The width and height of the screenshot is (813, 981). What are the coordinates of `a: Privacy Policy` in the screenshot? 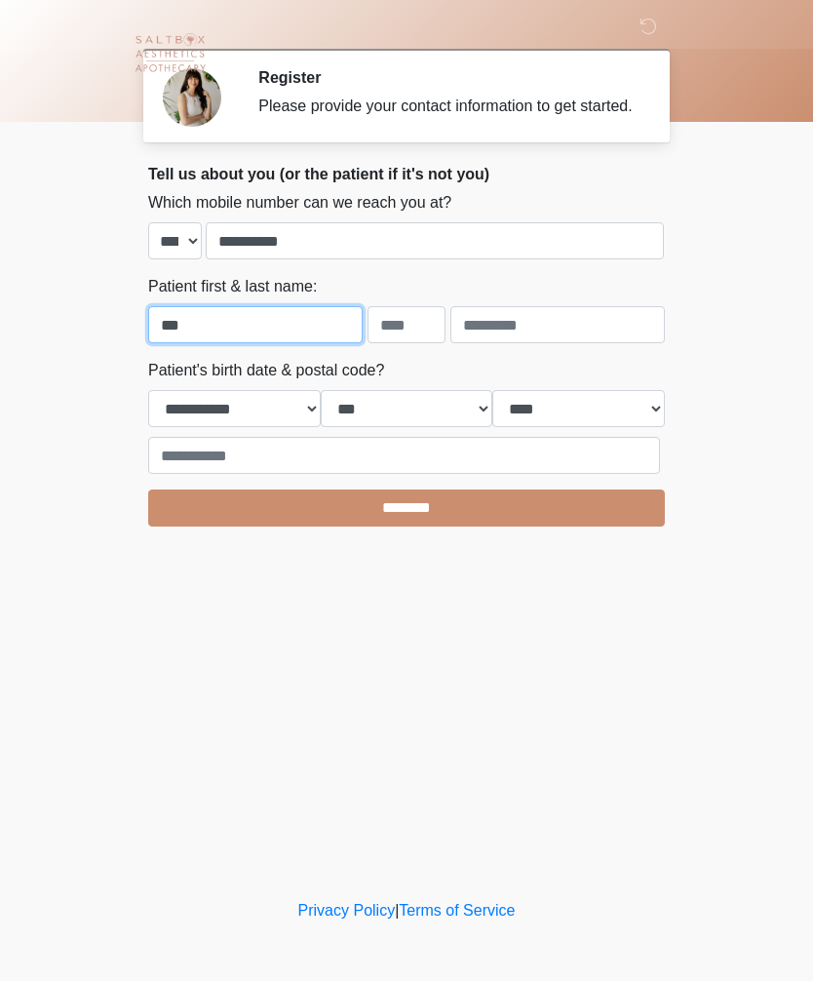 It's located at (347, 910).